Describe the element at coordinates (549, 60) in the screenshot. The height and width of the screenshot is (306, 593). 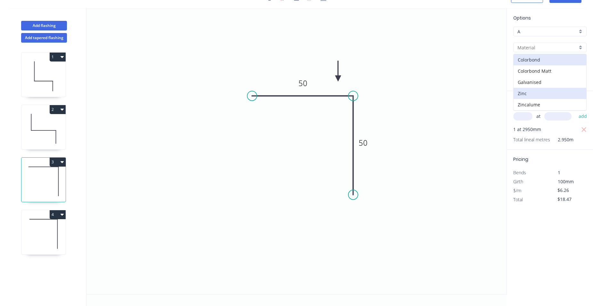
I see `div: Colorbond` at that location.